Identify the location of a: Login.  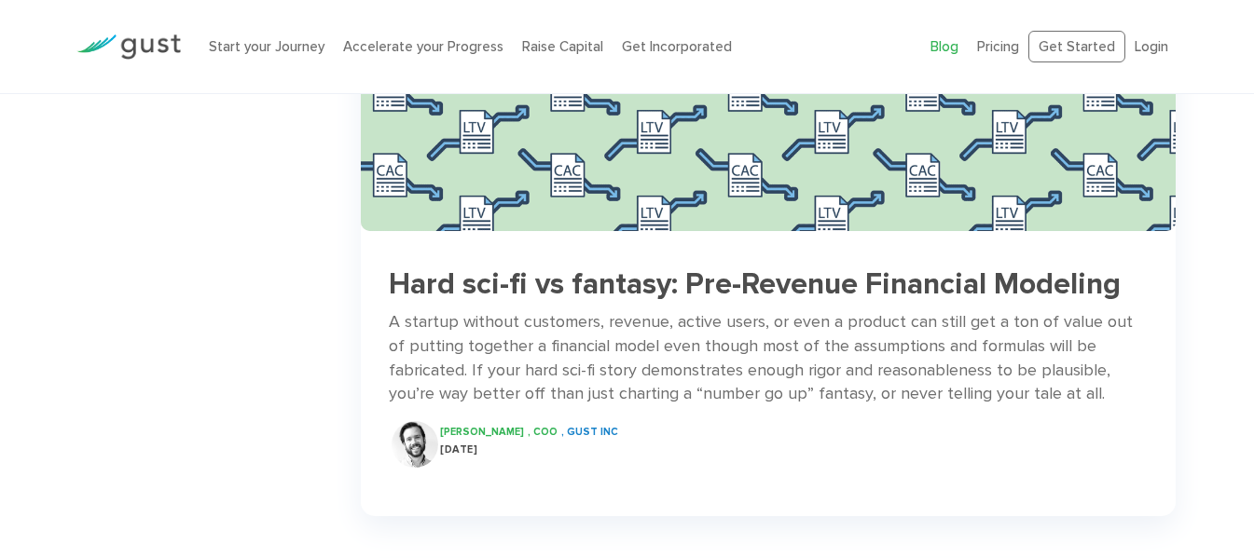
(1151, 47).